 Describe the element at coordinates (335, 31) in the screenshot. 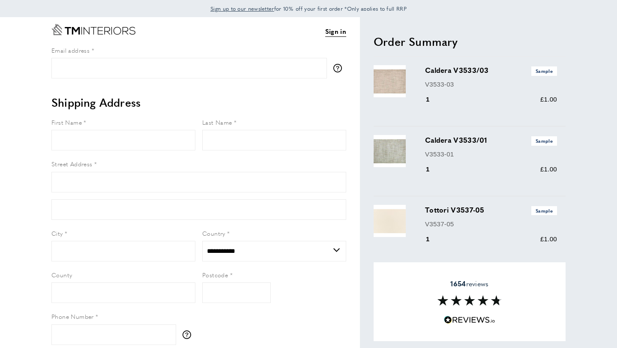

I see `a: Sign in` at that location.